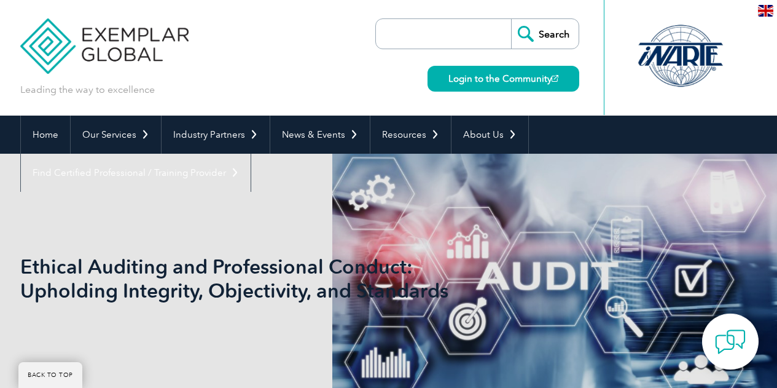  What do you see at coordinates (503, 79) in the screenshot?
I see `a: Login to the Community` at bounding box center [503, 79].